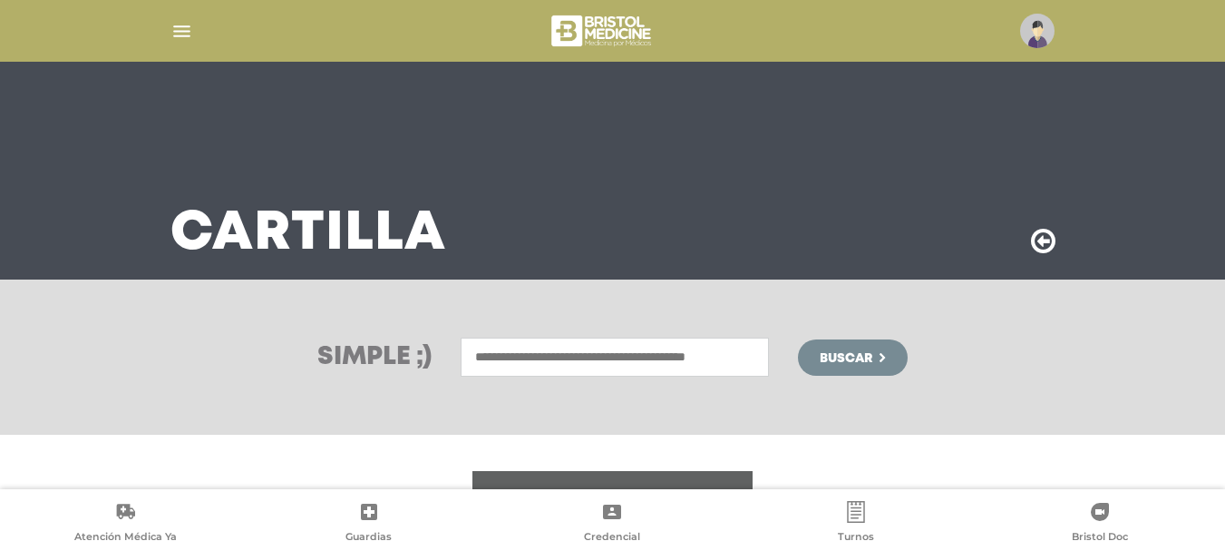 The height and width of the screenshot is (551, 1225). I want to click on img: profile-placeholder.svg, so click(1038, 31).